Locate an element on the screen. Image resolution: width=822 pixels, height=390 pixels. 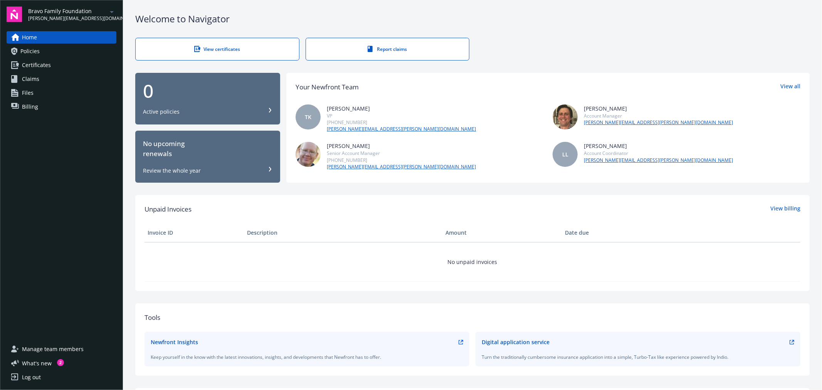
button: 0Active policies is located at coordinates (208, 99).